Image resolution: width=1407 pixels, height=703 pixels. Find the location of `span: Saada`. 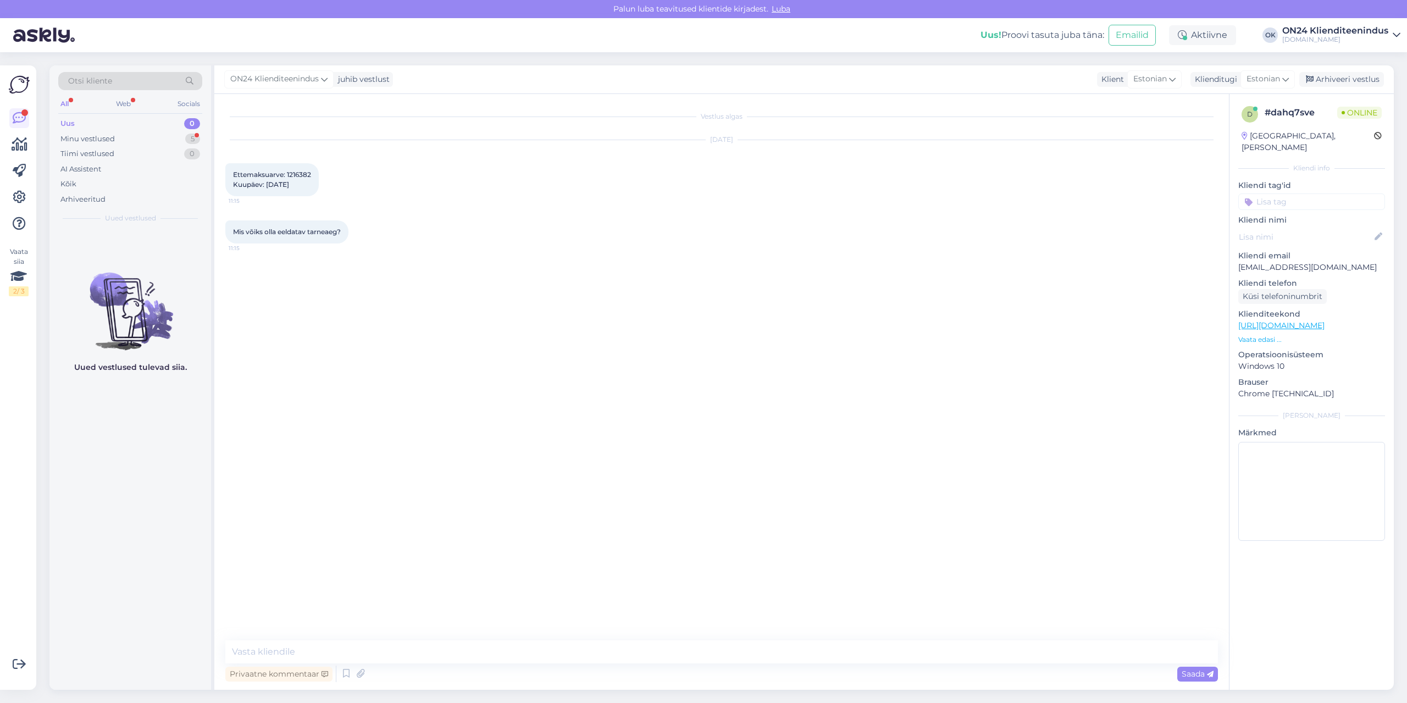

span: Saada is located at coordinates (1197, 674).